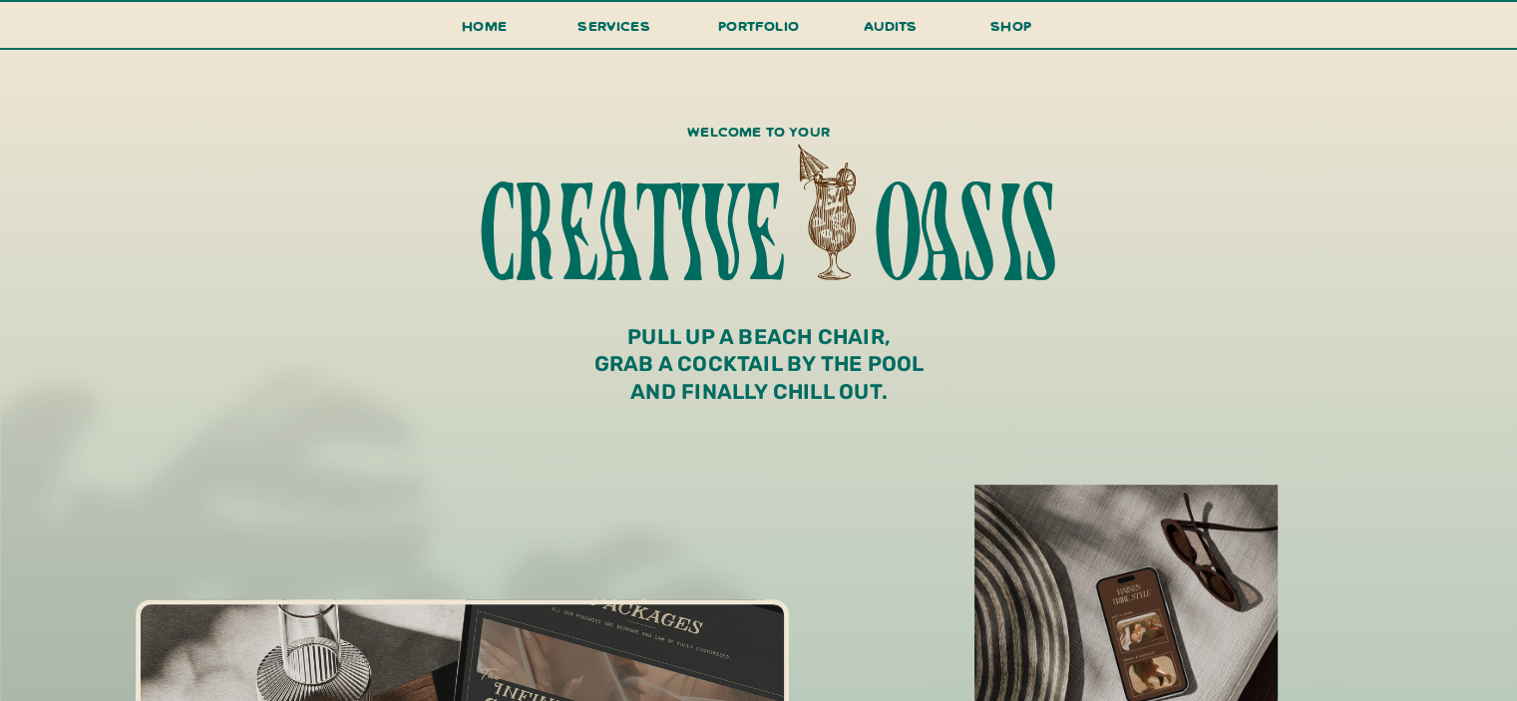 Image resolution: width=1517 pixels, height=701 pixels. Describe the element at coordinates (759, 31) in the screenshot. I see `a: portfolio` at that location.